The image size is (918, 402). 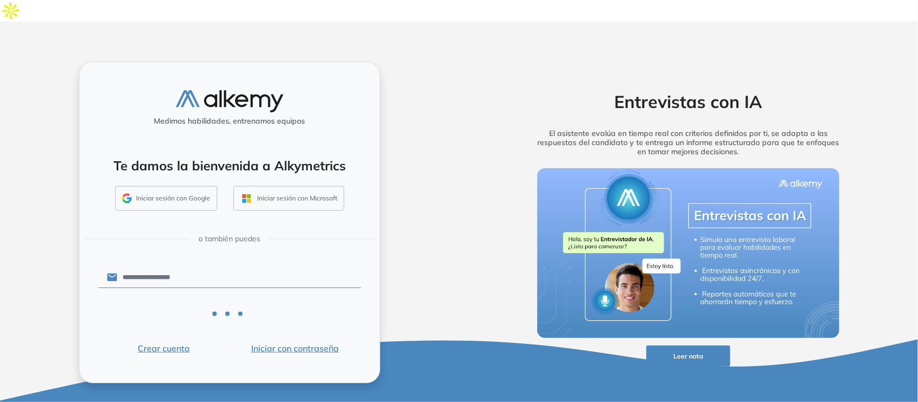 I want to click on button: Iniciar sesión con Microsoft, so click(x=289, y=199).